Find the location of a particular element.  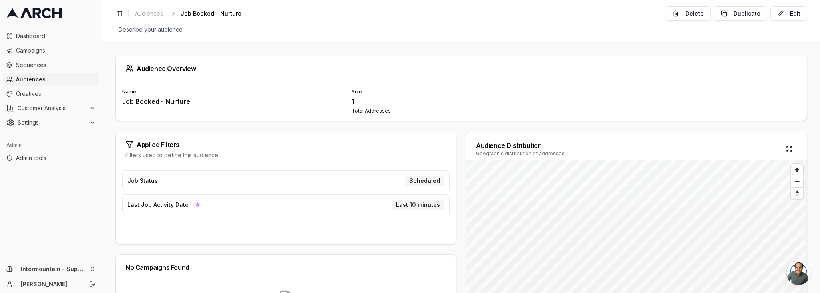

span: Dashboard is located at coordinates (56, 36).